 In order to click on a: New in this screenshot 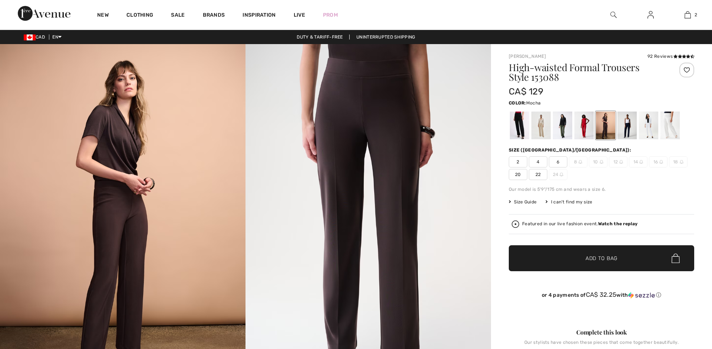, I will do `click(103, 16)`.